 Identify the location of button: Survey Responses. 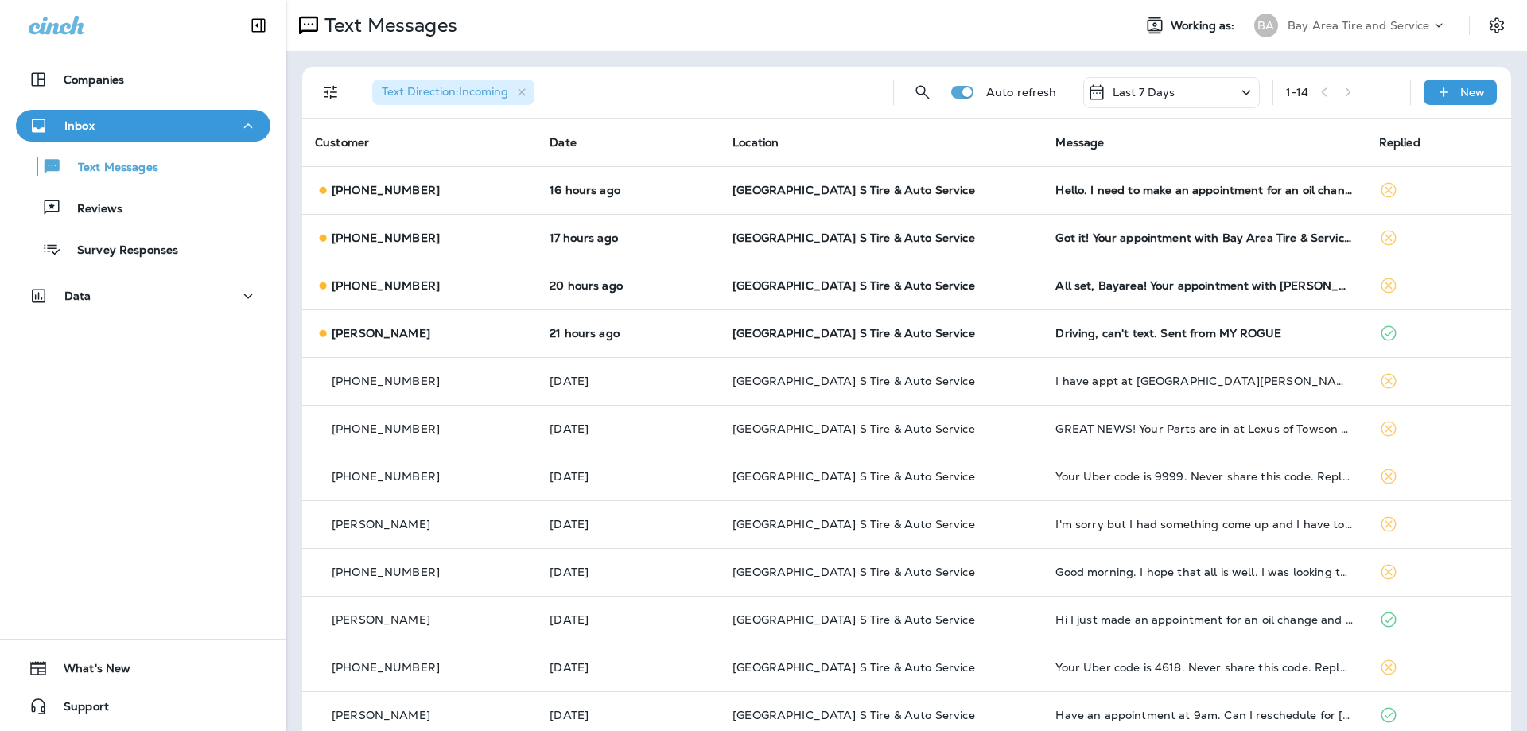
(143, 249).